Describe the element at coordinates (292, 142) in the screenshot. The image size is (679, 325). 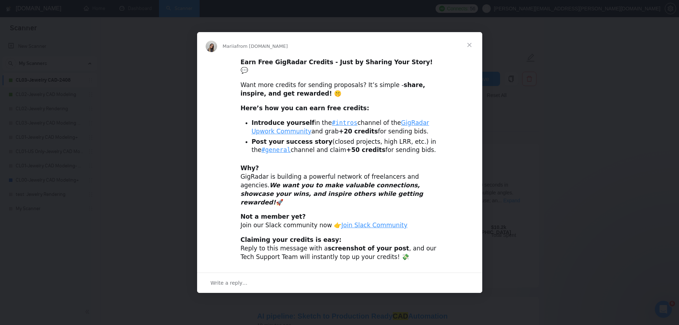
I see `b: Post your success story` at that location.